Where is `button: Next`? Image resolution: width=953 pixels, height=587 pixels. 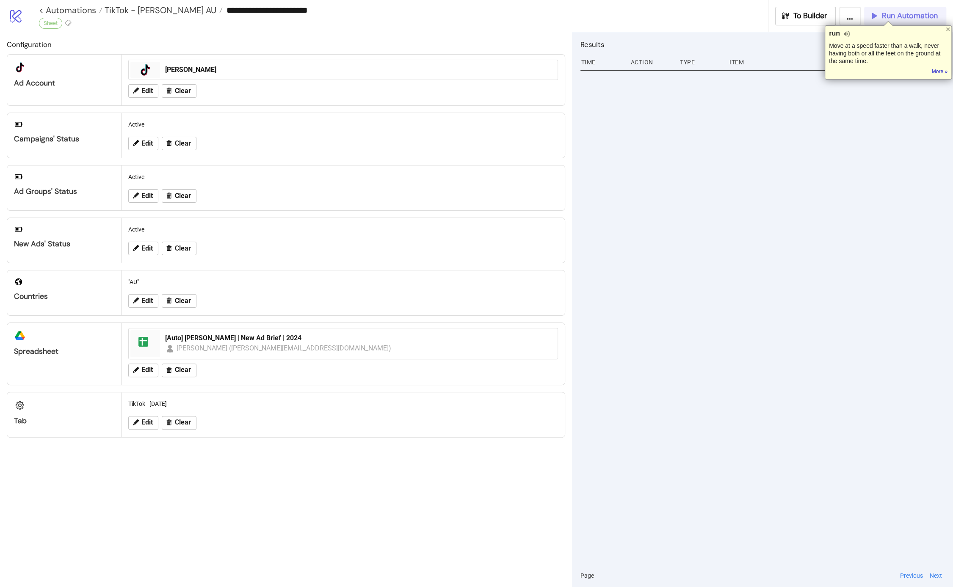
button: Next is located at coordinates (936, 576).